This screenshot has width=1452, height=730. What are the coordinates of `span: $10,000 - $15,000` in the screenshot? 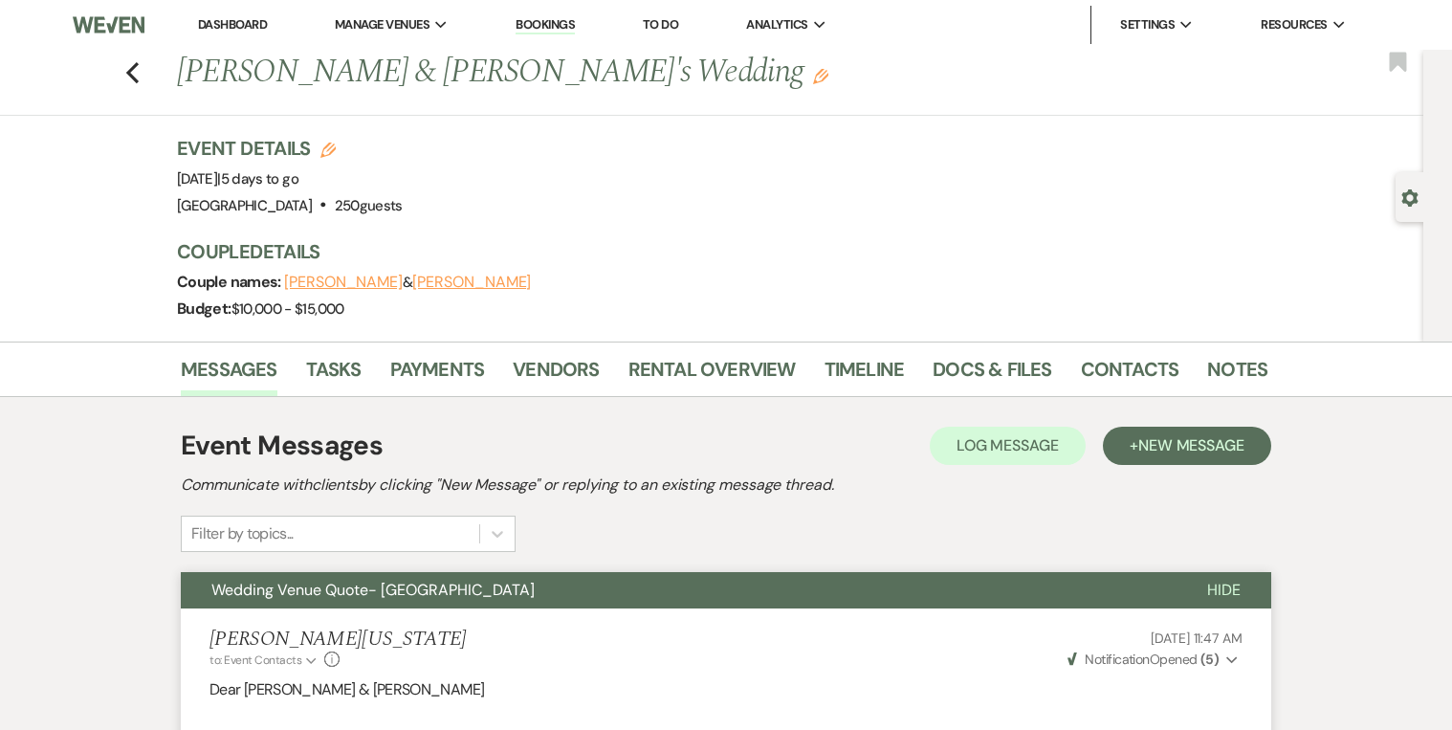 It's located at (288, 309).